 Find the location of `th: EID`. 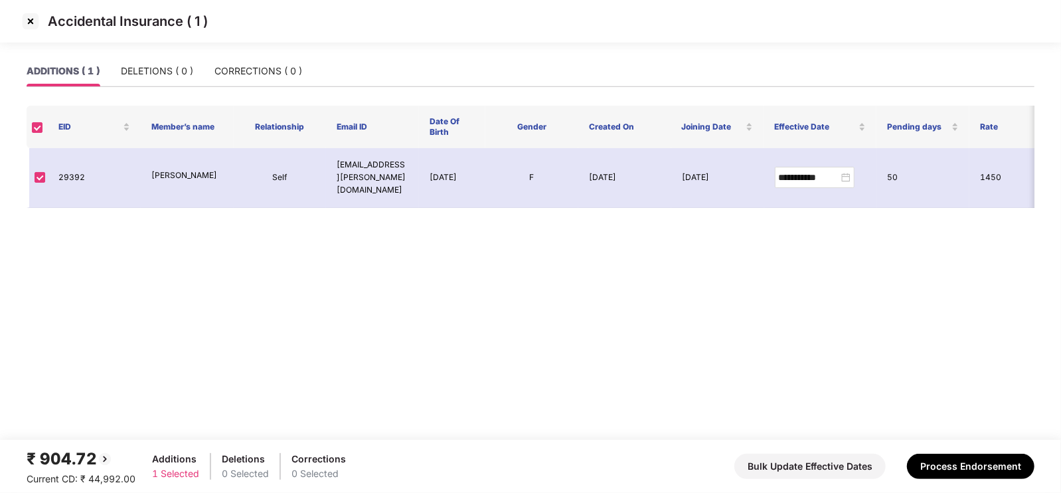

th: EID is located at coordinates (94, 127).